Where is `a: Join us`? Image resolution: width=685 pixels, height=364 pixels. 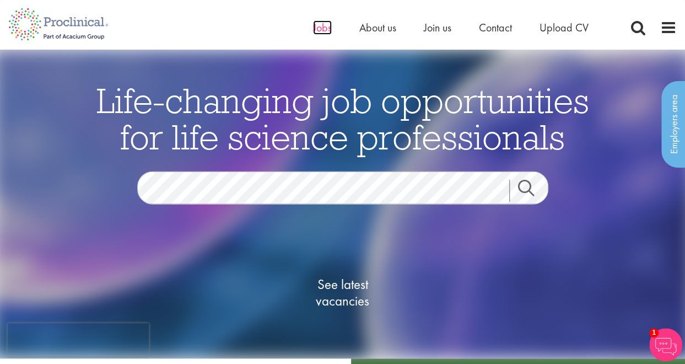
a: Join us is located at coordinates (437, 28).